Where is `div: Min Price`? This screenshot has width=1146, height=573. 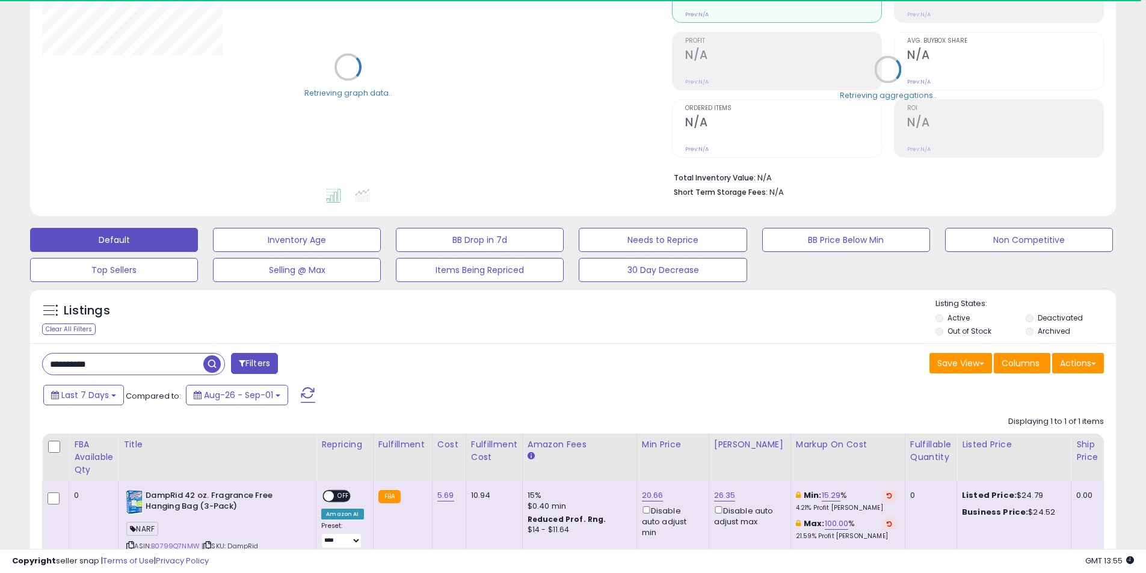 div: Min Price is located at coordinates (672, 444).